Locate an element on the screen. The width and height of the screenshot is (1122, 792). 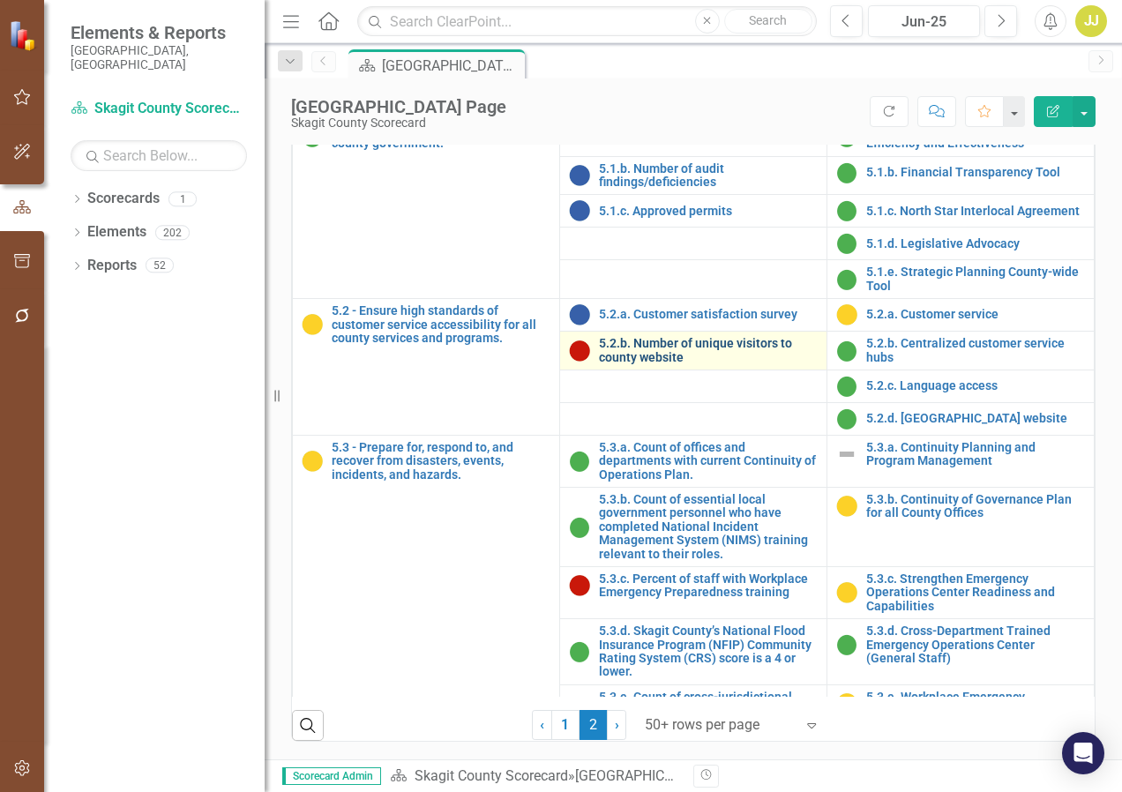
div: JJ is located at coordinates (1091, 21).